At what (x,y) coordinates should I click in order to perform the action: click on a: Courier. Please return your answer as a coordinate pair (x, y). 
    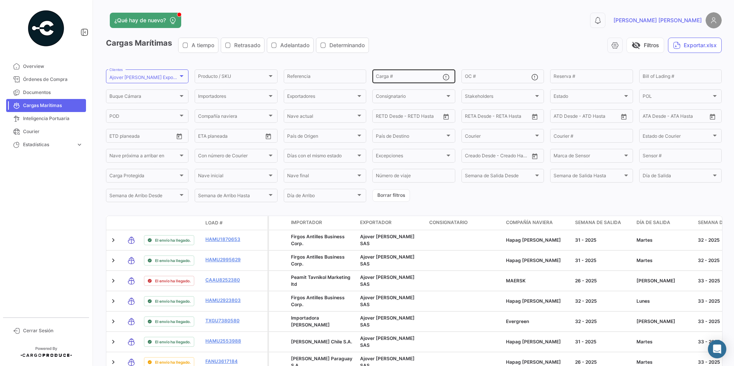
    Looking at the image, I should click on (46, 132).